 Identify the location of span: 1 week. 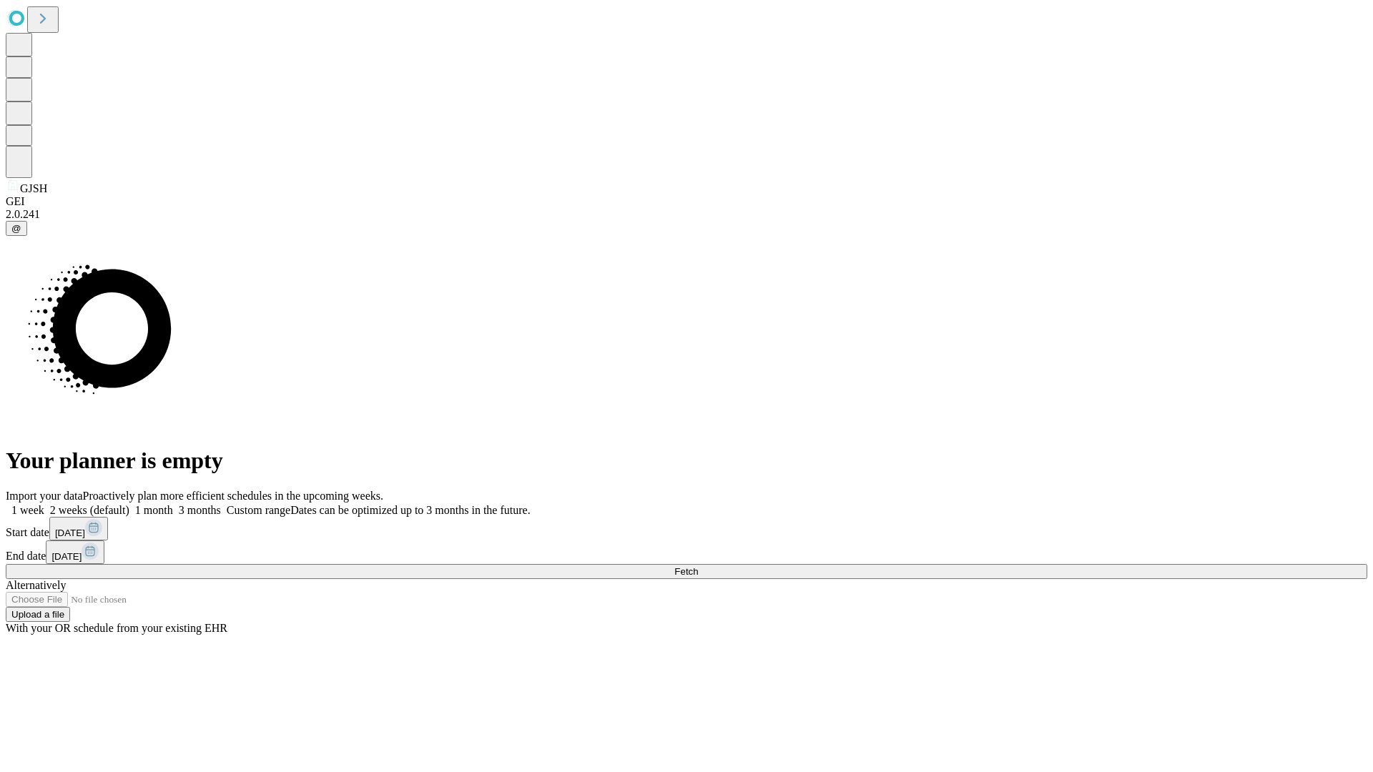
(28, 510).